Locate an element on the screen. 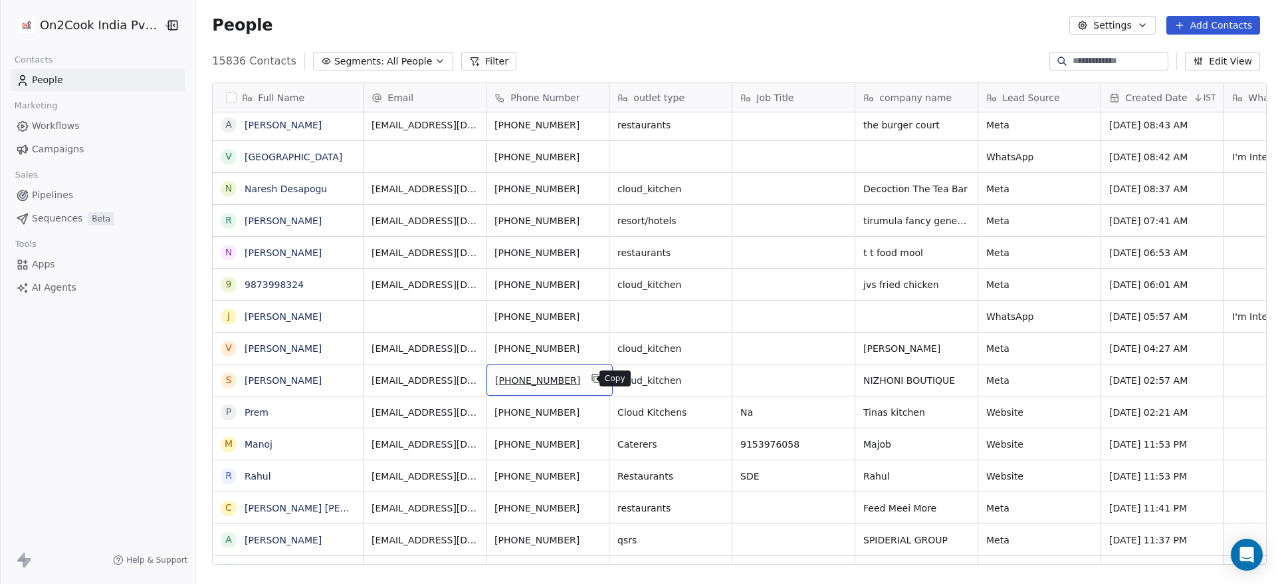 Image resolution: width=1276 pixels, height=584 pixels. span: 15836 Contacts is located at coordinates (254, 61).